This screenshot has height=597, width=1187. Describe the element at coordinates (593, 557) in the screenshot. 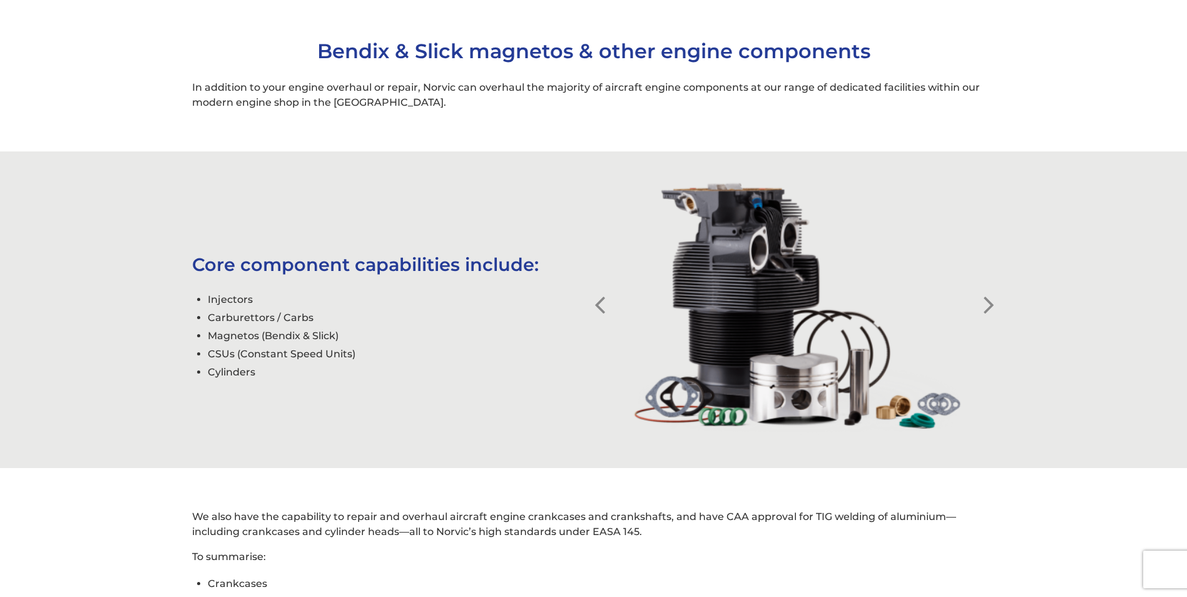

I see `p: To summarise:` at that location.